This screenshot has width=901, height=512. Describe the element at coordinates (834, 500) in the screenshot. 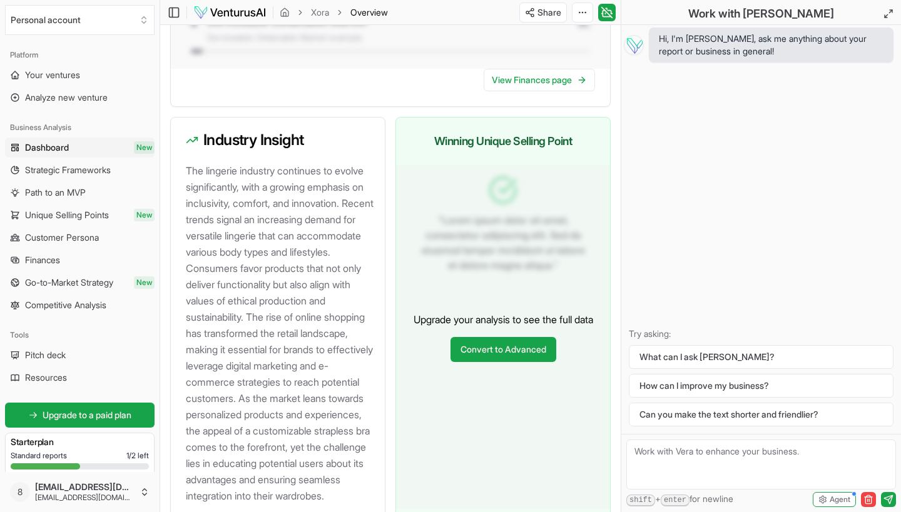

I see `button: Agent` at that location.